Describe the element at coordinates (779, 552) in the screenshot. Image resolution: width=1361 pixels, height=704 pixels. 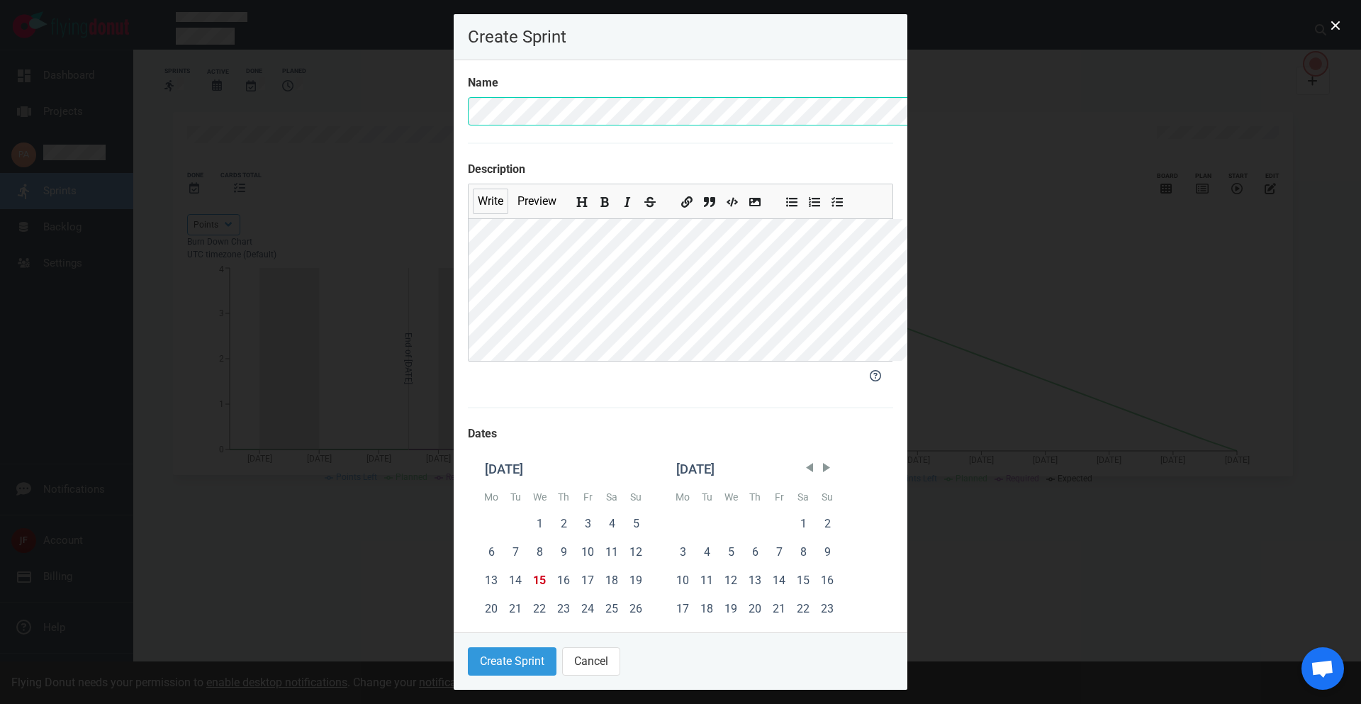
I see `div: Fri Nov 07 2025` at that location.